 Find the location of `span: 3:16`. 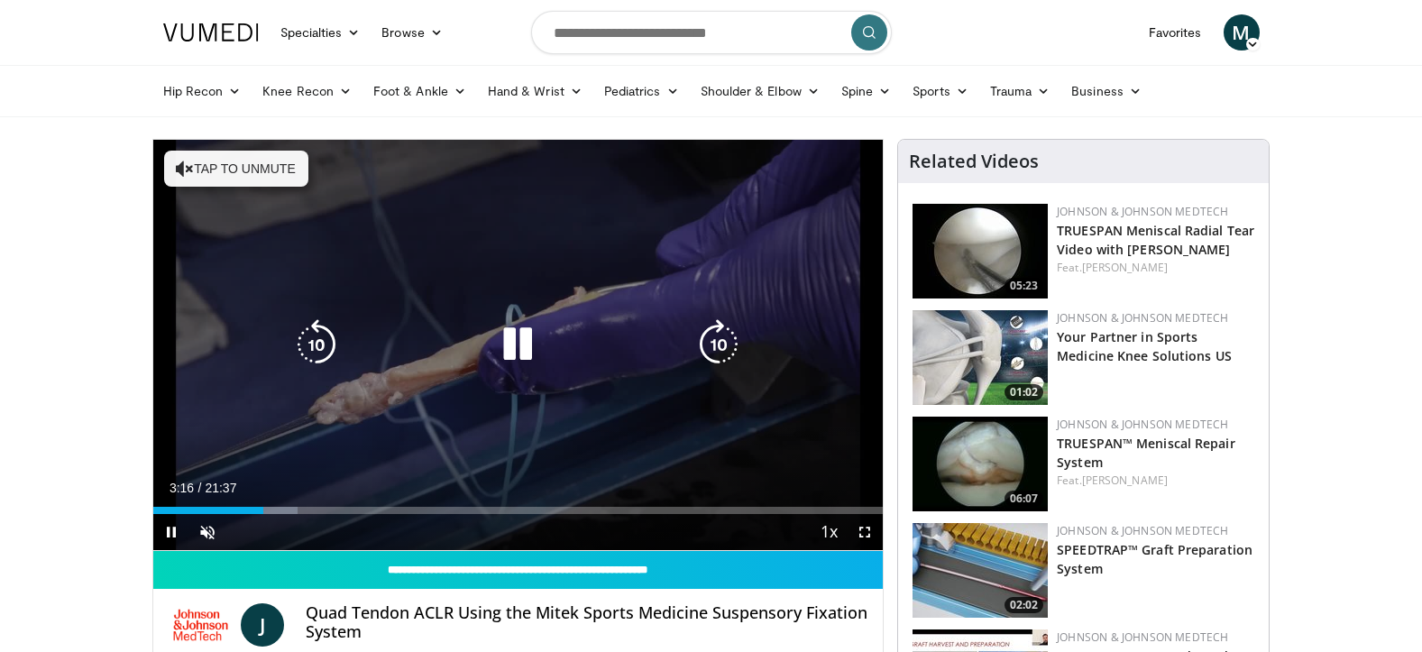

span: 3:16 is located at coordinates (181, 488).